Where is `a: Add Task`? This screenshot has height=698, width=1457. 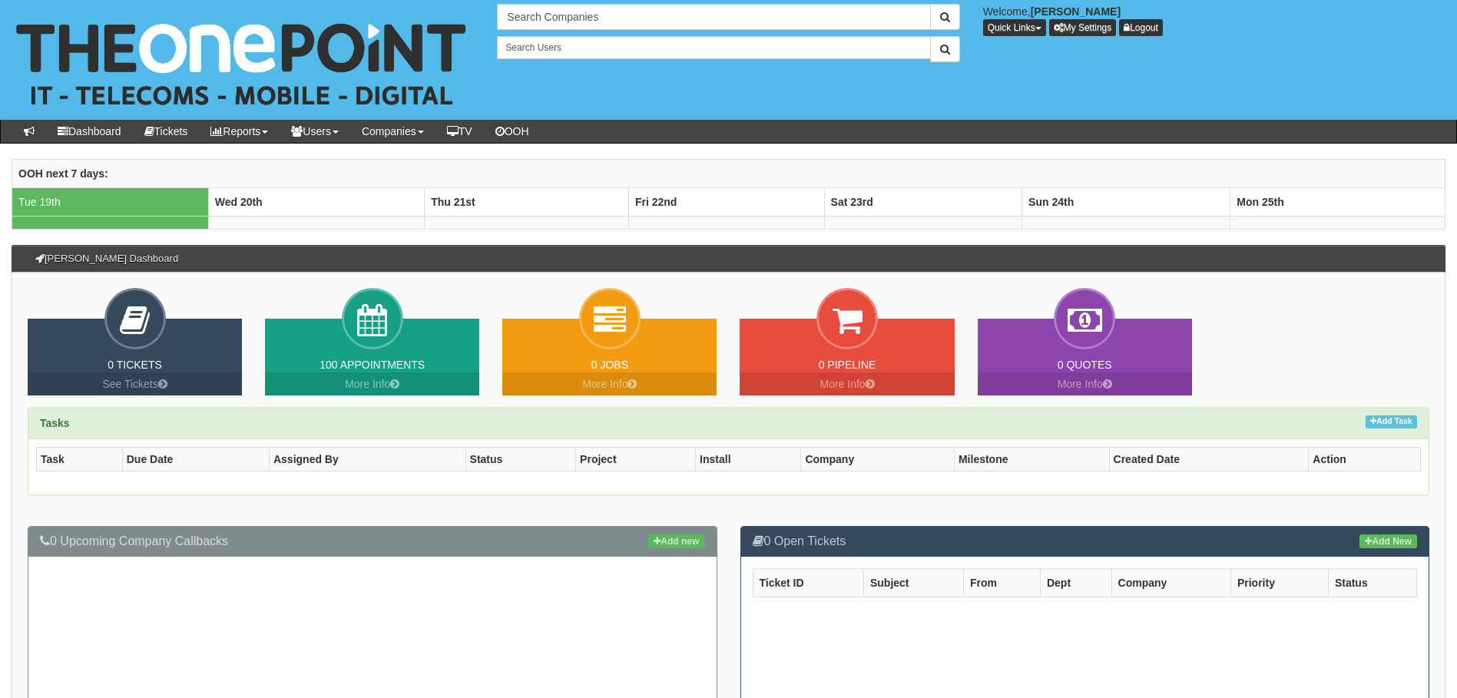 a: Add Task is located at coordinates (1391, 422).